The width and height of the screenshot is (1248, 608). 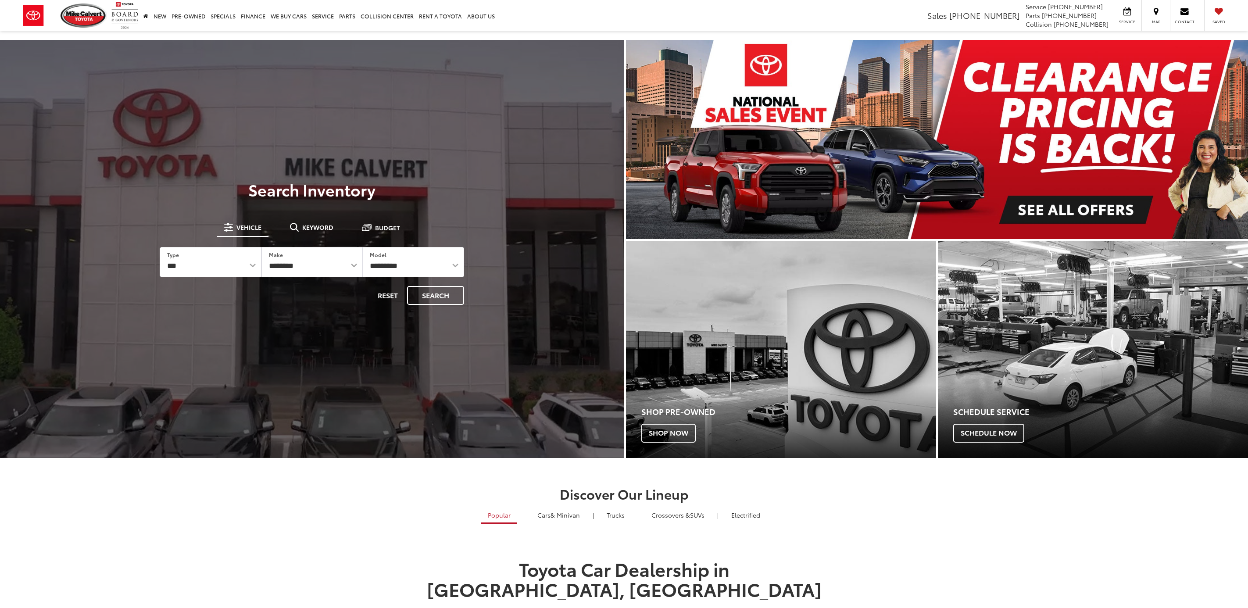 I want to click on span: Schedule Now, so click(x=989, y=433).